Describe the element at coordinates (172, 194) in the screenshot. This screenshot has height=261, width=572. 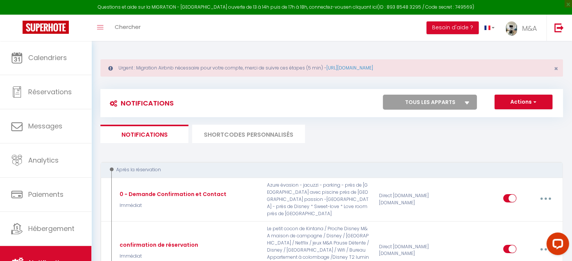
I see `div: 0 - Demande Confirmation et Contact` at that location.